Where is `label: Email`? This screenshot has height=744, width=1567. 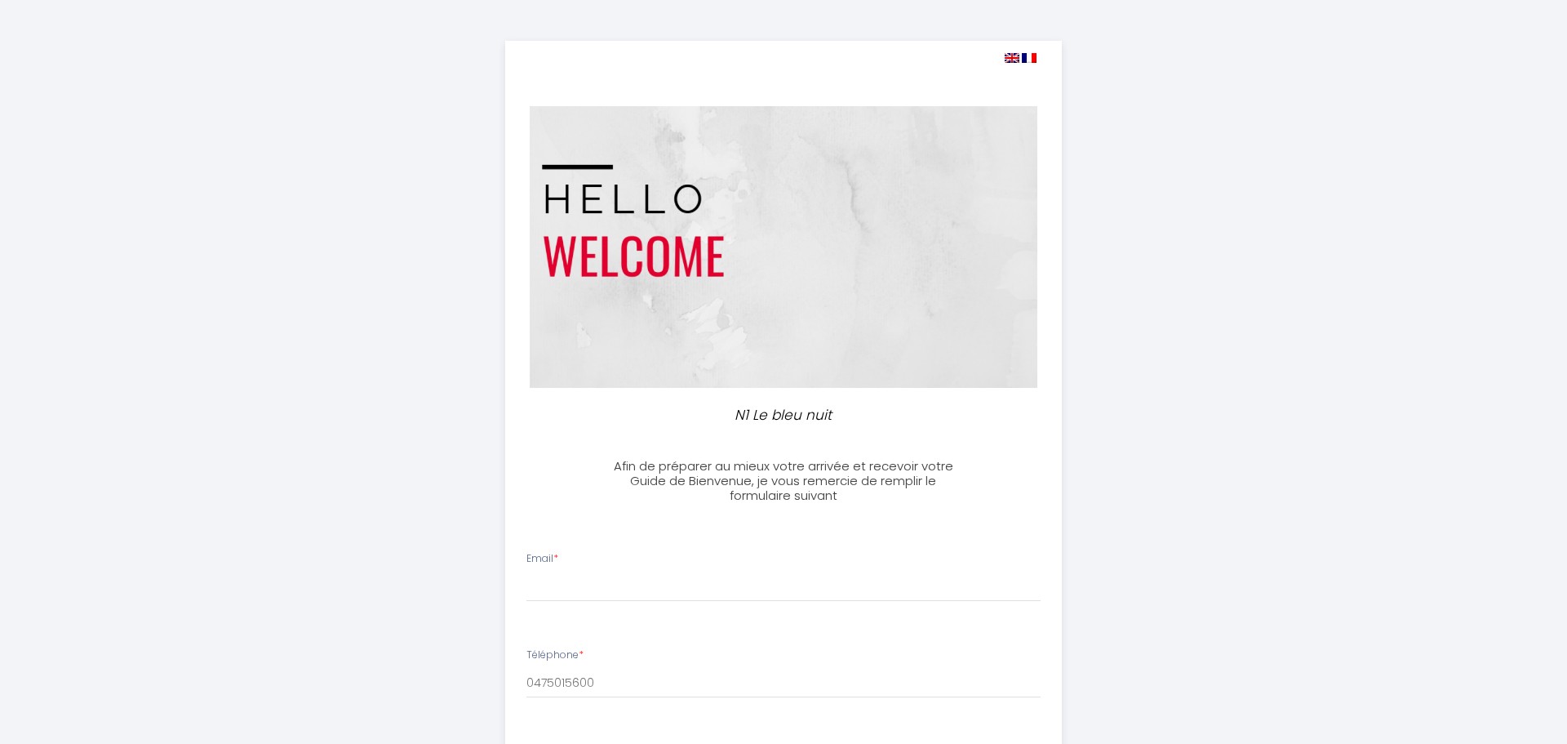
label: Email is located at coordinates (542, 558).